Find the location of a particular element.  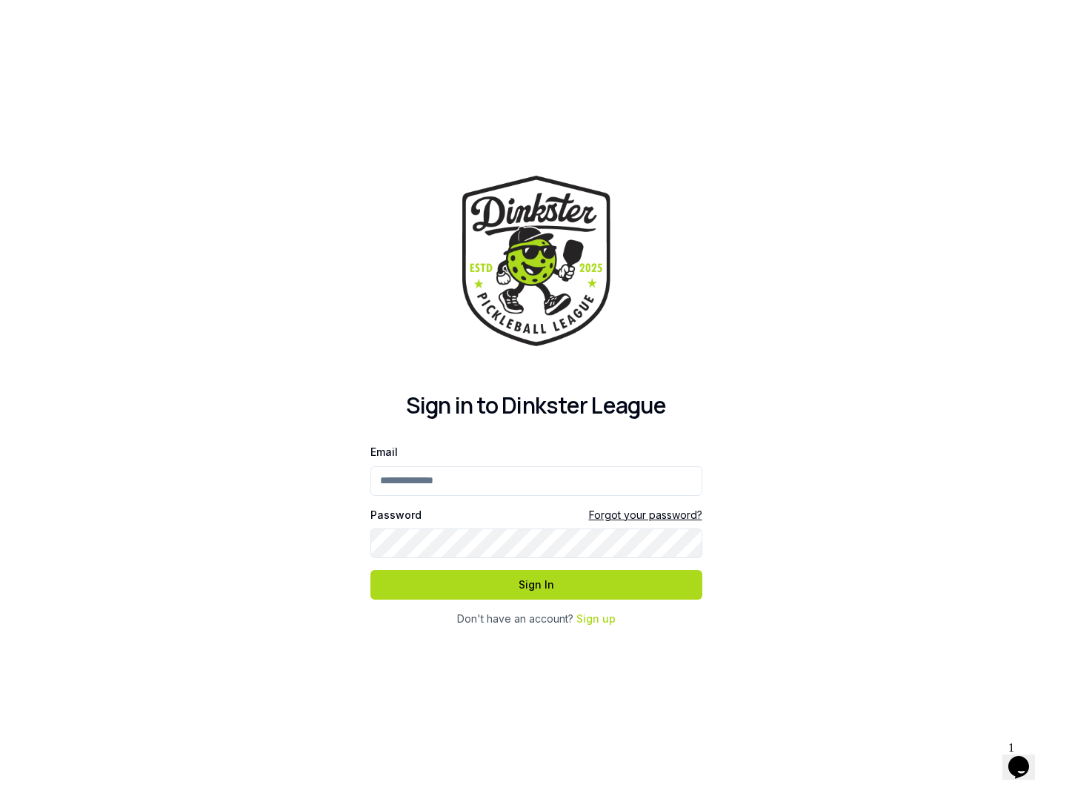

a: Forgot your password? is located at coordinates (646, 515).